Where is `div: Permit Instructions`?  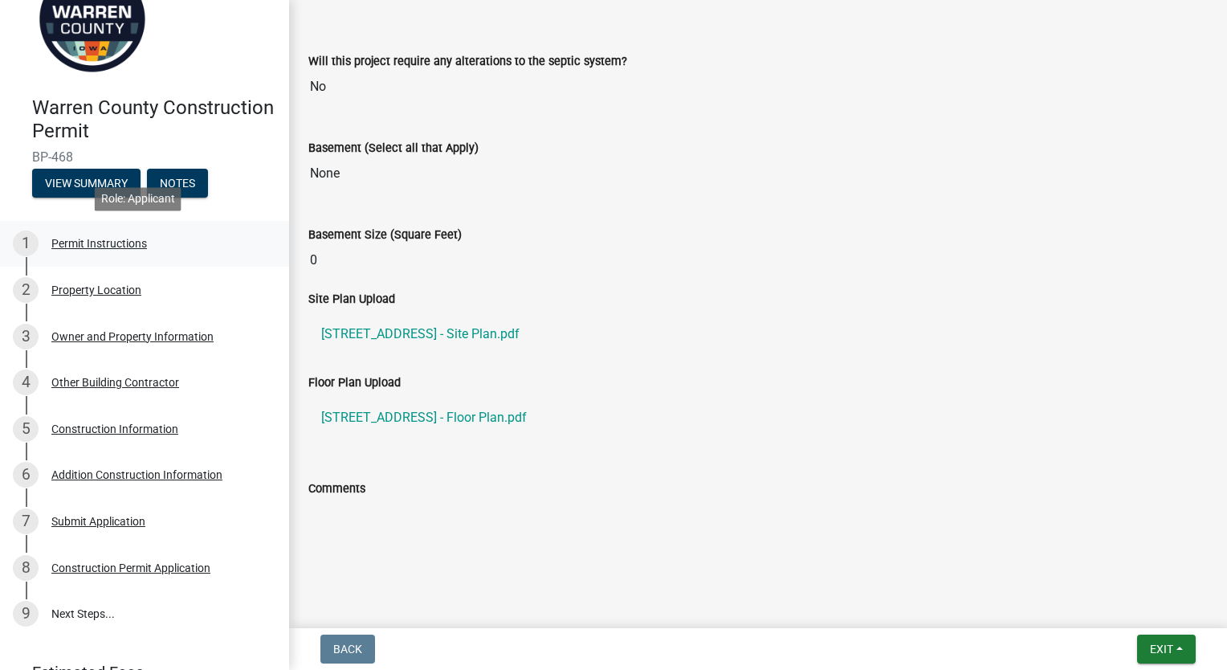
div: Permit Instructions is located at coordinates (99, 243).